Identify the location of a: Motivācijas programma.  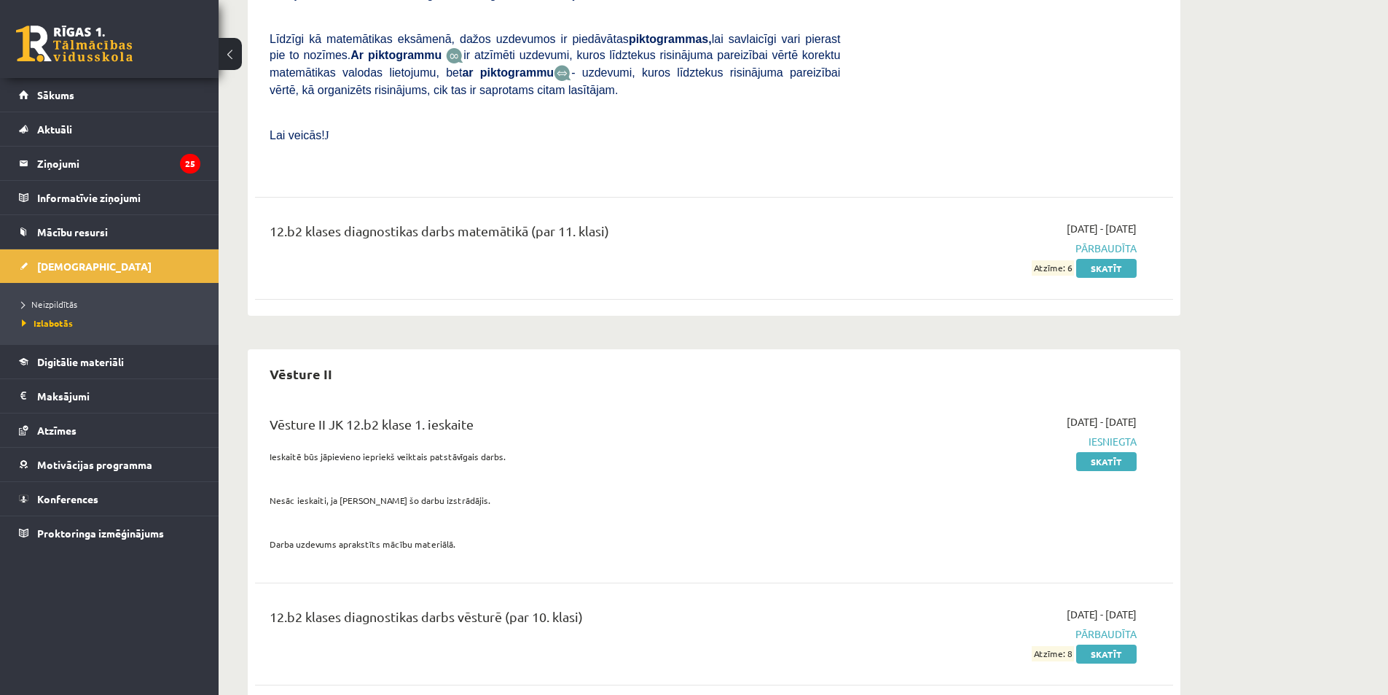
(109, 464).